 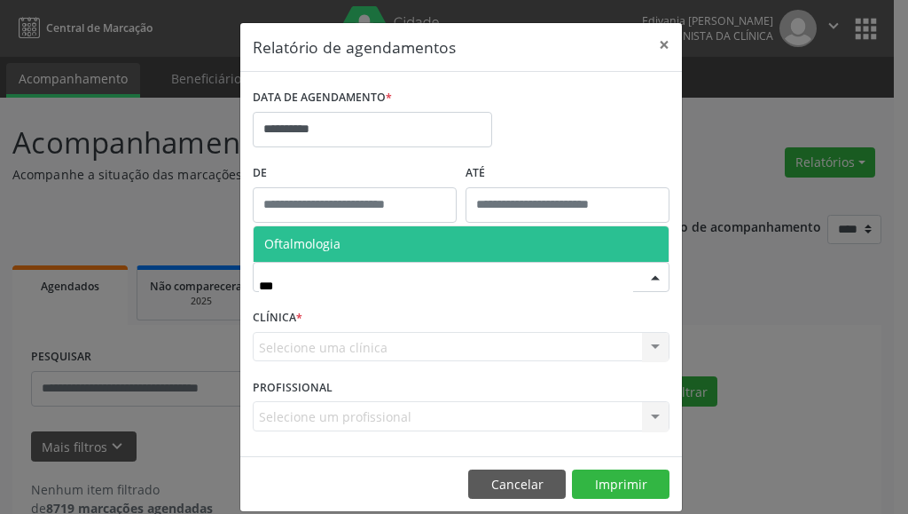 What do you see at coordinates (278, 318) in the screenshot?
I see `label: CLÍNICA` at bounding box center [278, 318].